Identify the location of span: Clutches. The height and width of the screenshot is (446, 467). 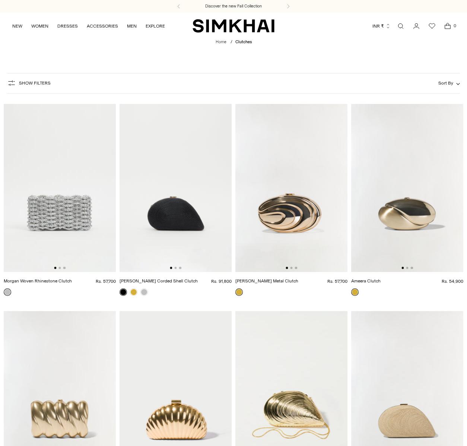
(244, 42).